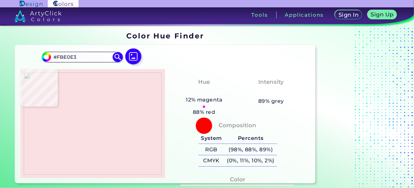 Image resolution: width=414 pixels, height=188 pixels. Describe the element at coordinates (204, 100) in the screenshot. I see `h5: 12% magenta` at that location.